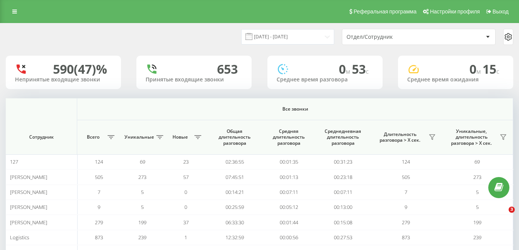  What do you see at coordinates (472, 137) in the screenshot?
I see `span: Уникальные, длительность разговора > Х сек.` at bounding box center [472, 137].